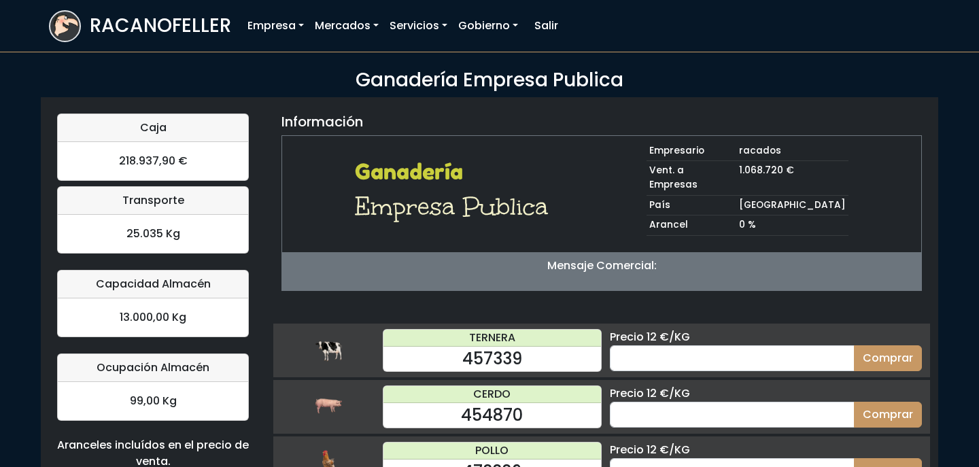  What do you see at coordinates (492, 394) in the screenshot?
I see `div: CERDO` at bounding box center [492, 394].